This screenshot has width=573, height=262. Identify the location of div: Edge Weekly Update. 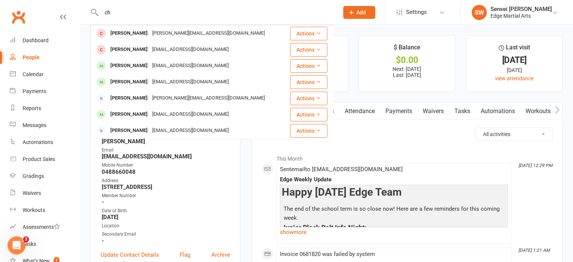
(394, 179).